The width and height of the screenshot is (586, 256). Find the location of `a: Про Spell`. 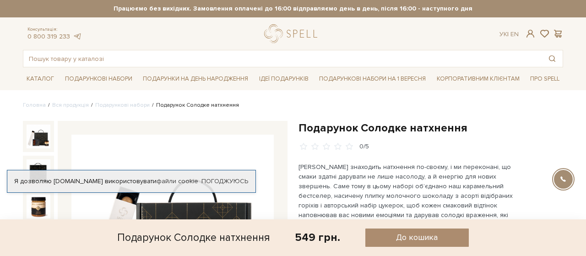

a: Про Spell is located at coordinates (545, 79).